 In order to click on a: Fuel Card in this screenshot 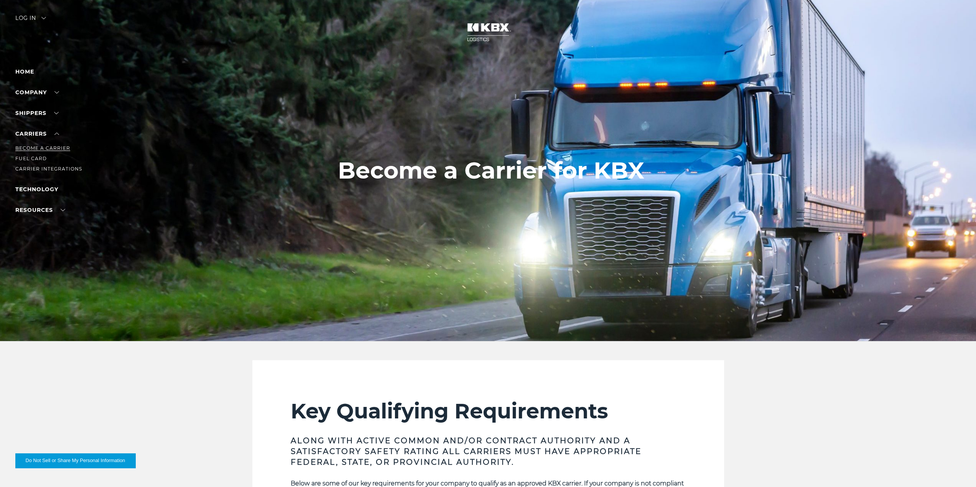, I will do `click(31, 158)`.